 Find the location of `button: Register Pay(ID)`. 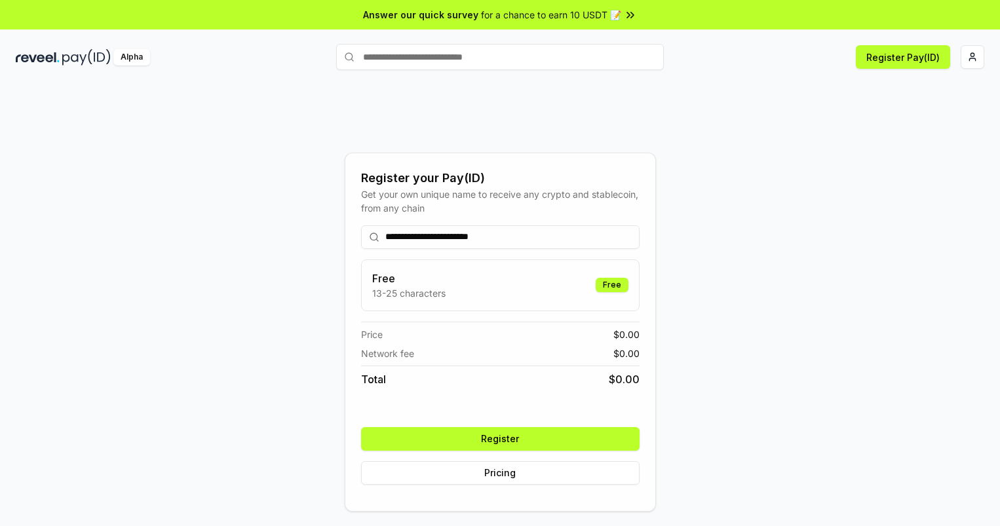

button: Register Pay(ID) is located at coordinates (903, 57).